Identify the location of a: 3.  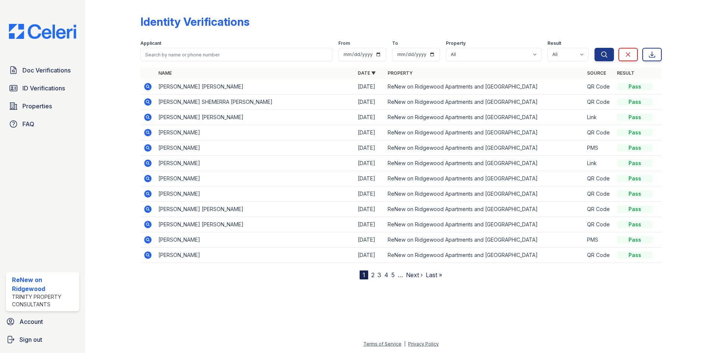
(379, 275).